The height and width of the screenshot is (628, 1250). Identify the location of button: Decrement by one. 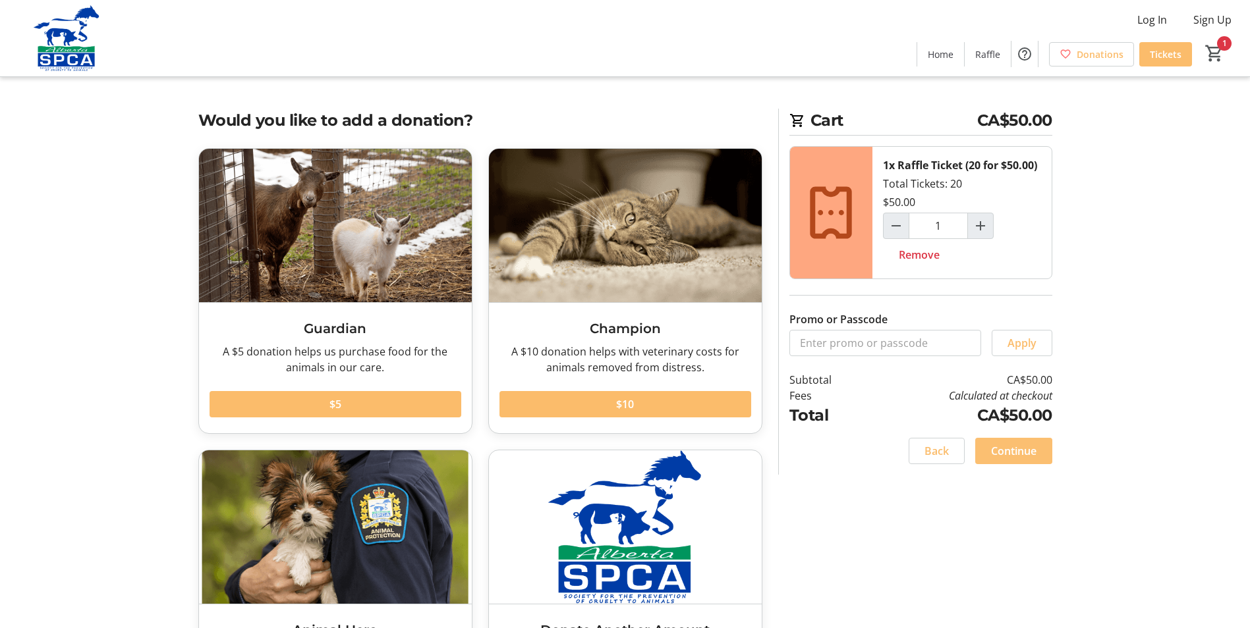
(896, 226).